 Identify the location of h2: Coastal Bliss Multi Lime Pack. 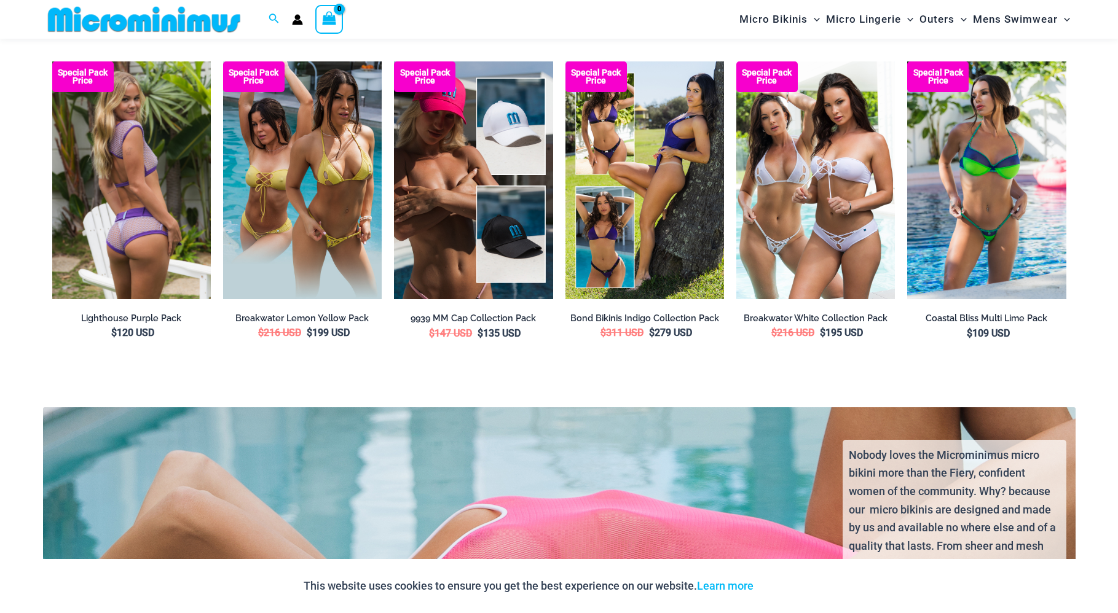
(986, 318).